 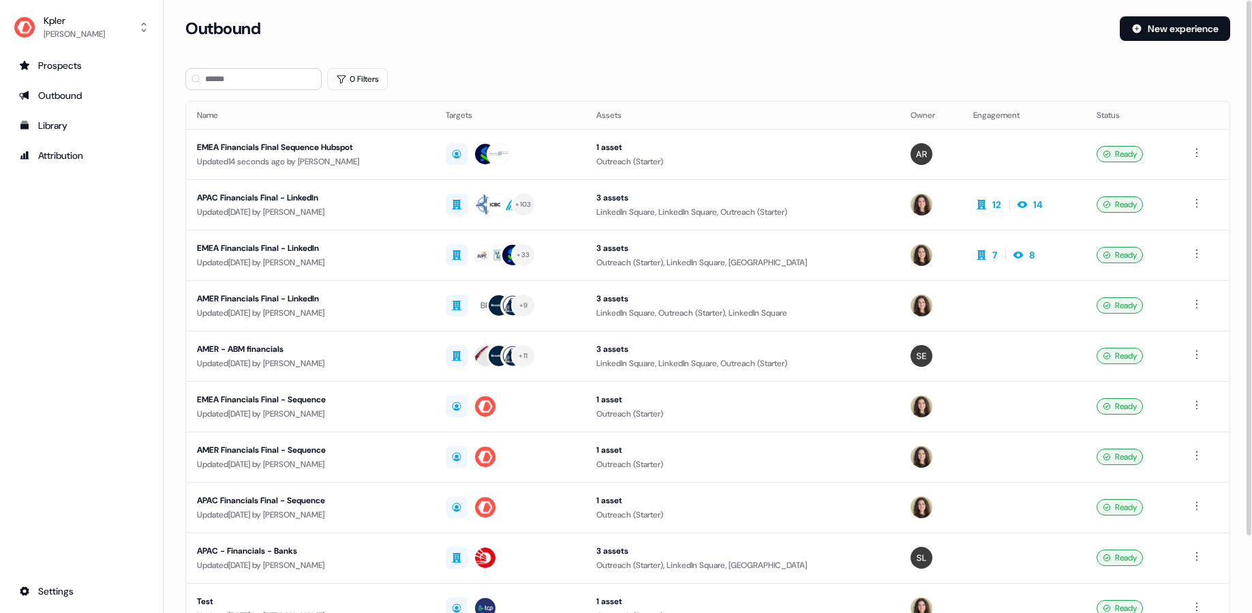 What do you see at coordinates (310, 500) in the screenshot?
I see `div: APAC Financials Final - Sequence` at bounding box center [310, 500].